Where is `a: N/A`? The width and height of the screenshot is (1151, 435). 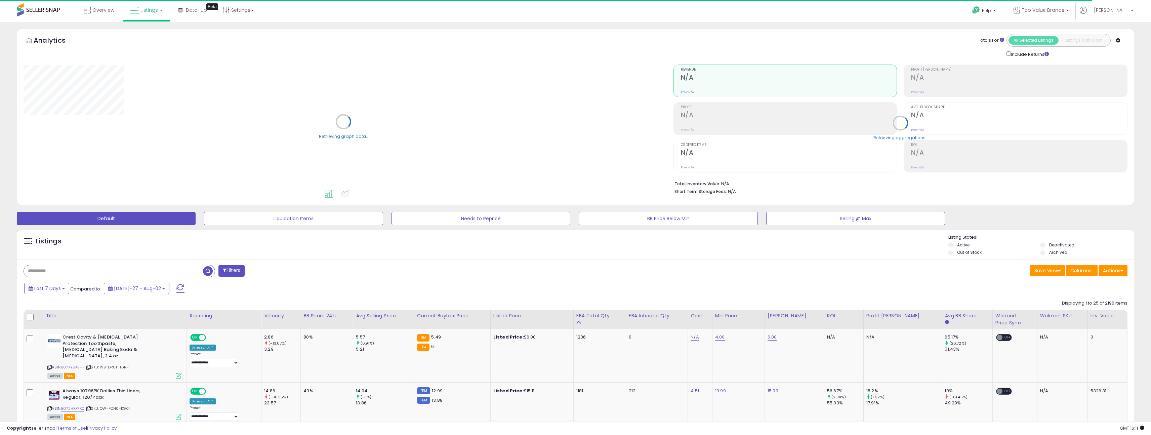
a: N/A is located at coordinates (694, 337).